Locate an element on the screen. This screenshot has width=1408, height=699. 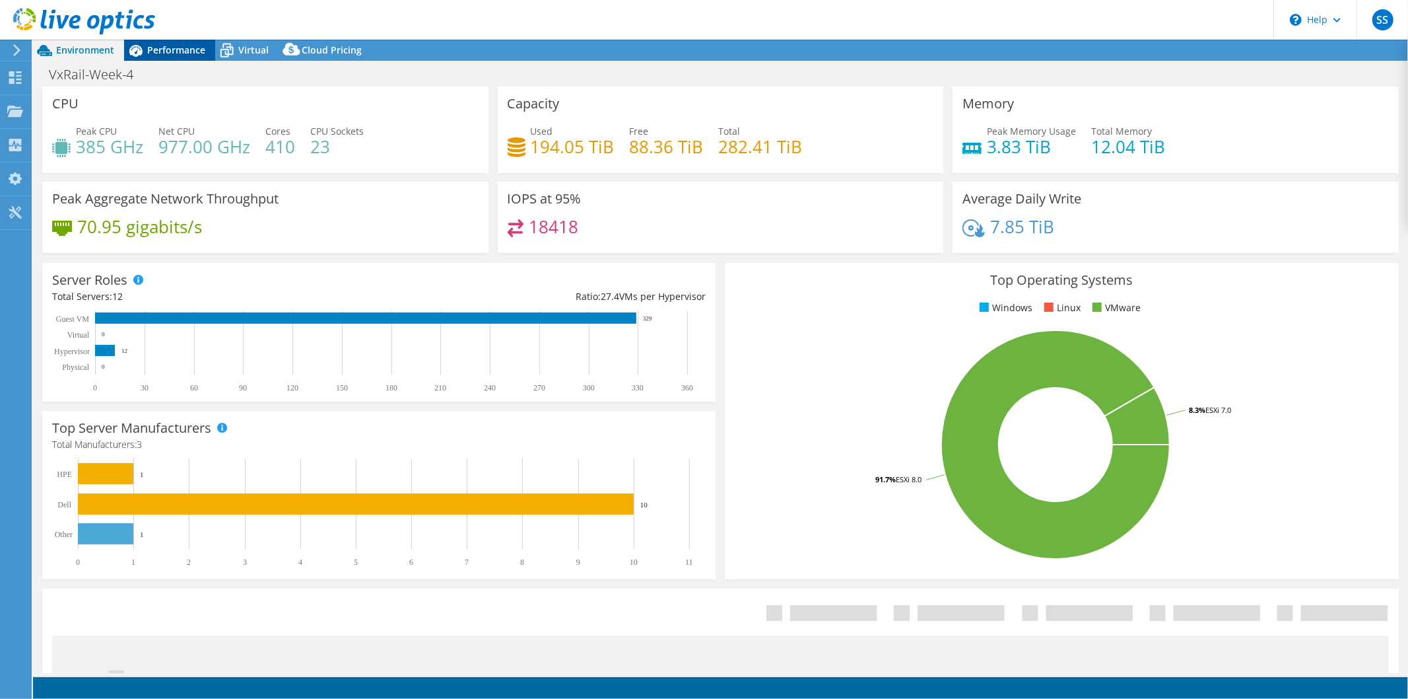
text: 180 is located at coordinates (392, 388).